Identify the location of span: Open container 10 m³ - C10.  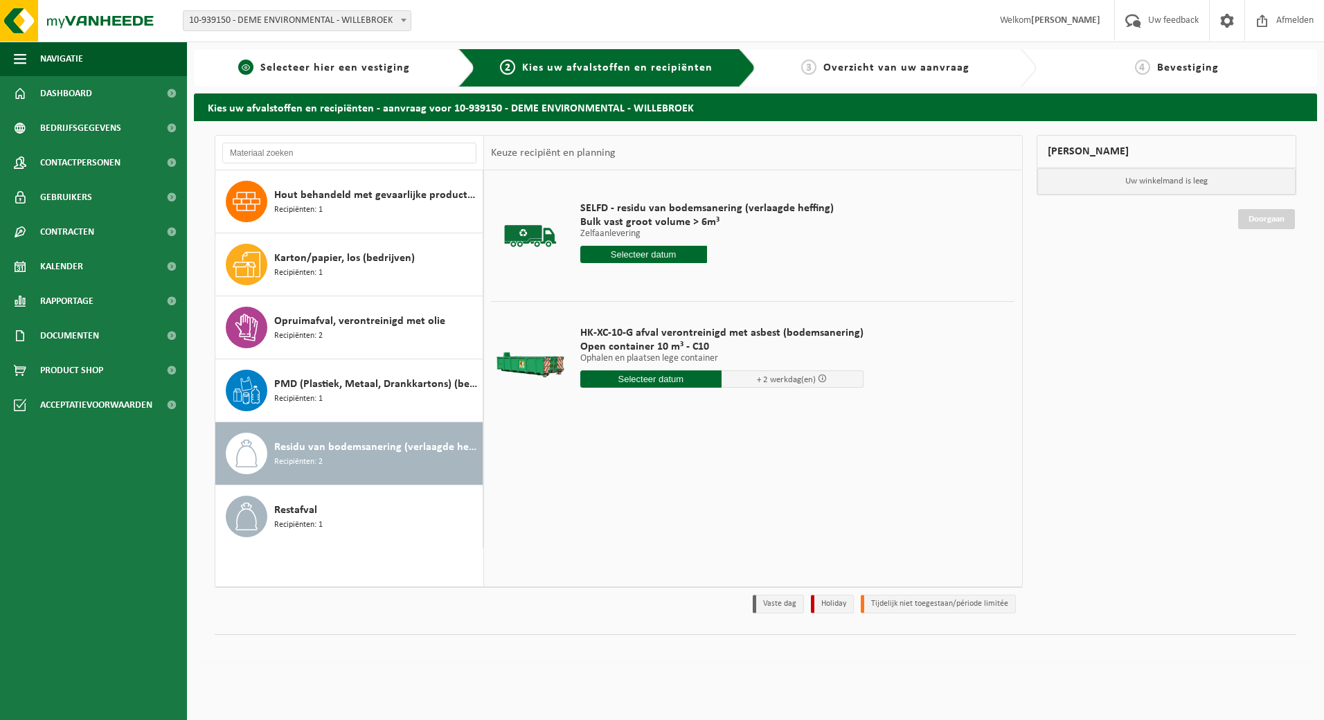
(722, 347).